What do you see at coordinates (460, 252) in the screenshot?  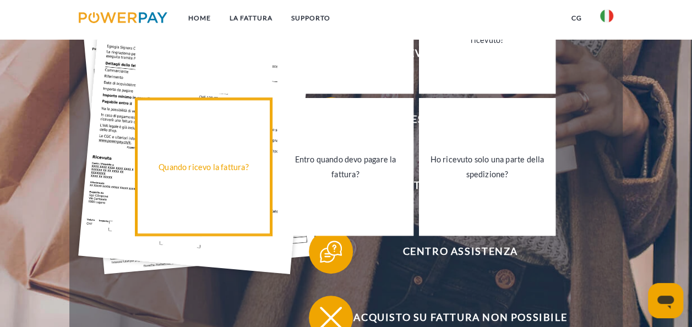 I see `span: Centro assistenza` at bounding box center [460, 252].